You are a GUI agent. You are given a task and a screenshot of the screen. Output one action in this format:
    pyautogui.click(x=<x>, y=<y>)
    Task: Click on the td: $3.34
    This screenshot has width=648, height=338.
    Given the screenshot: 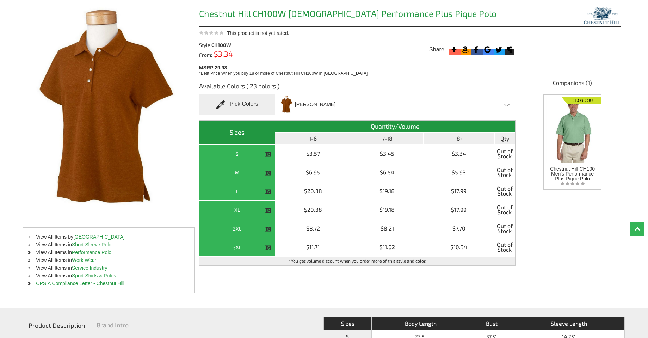 What is the action you would take?
    pyautogui.click(x=459, y=154)
    